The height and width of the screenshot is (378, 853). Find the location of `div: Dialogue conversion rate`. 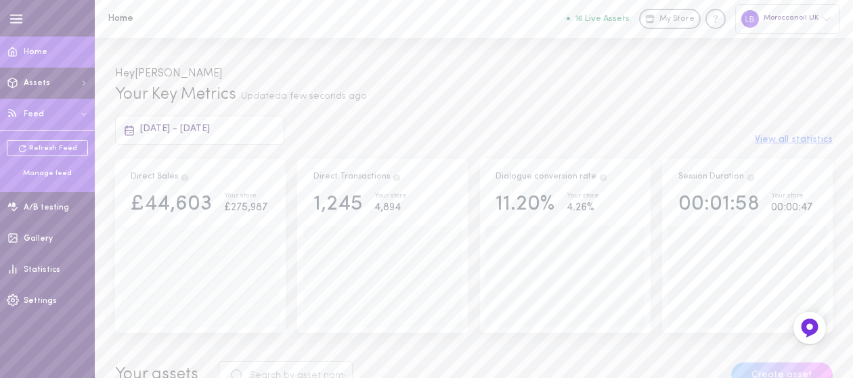

div: Dialogue conversion rate is located at coordinates (552, 177).